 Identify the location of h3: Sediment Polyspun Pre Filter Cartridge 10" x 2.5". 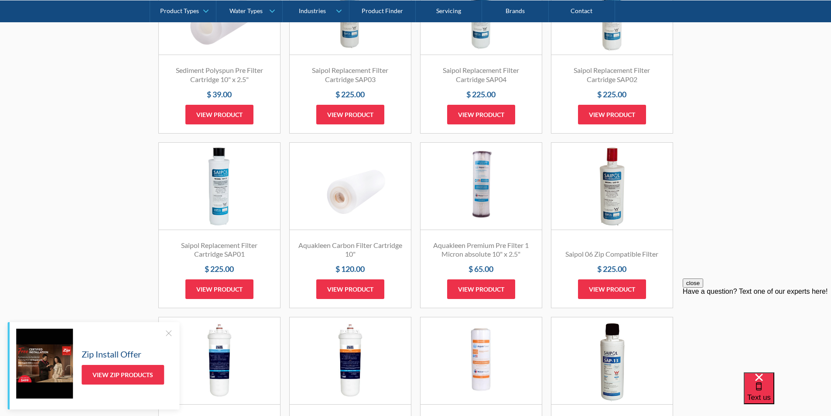
(220, 75).